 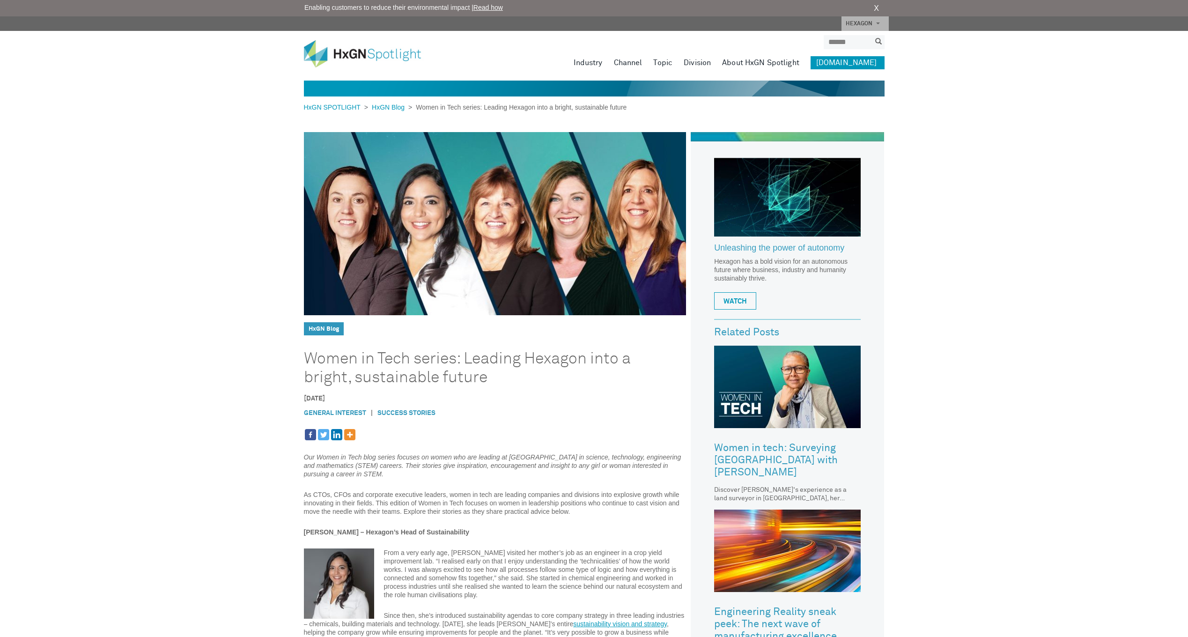 I want to click on img: Hexagon_CorpVideo_Pod_RR_2.jpg, so click(x=787, y=197).